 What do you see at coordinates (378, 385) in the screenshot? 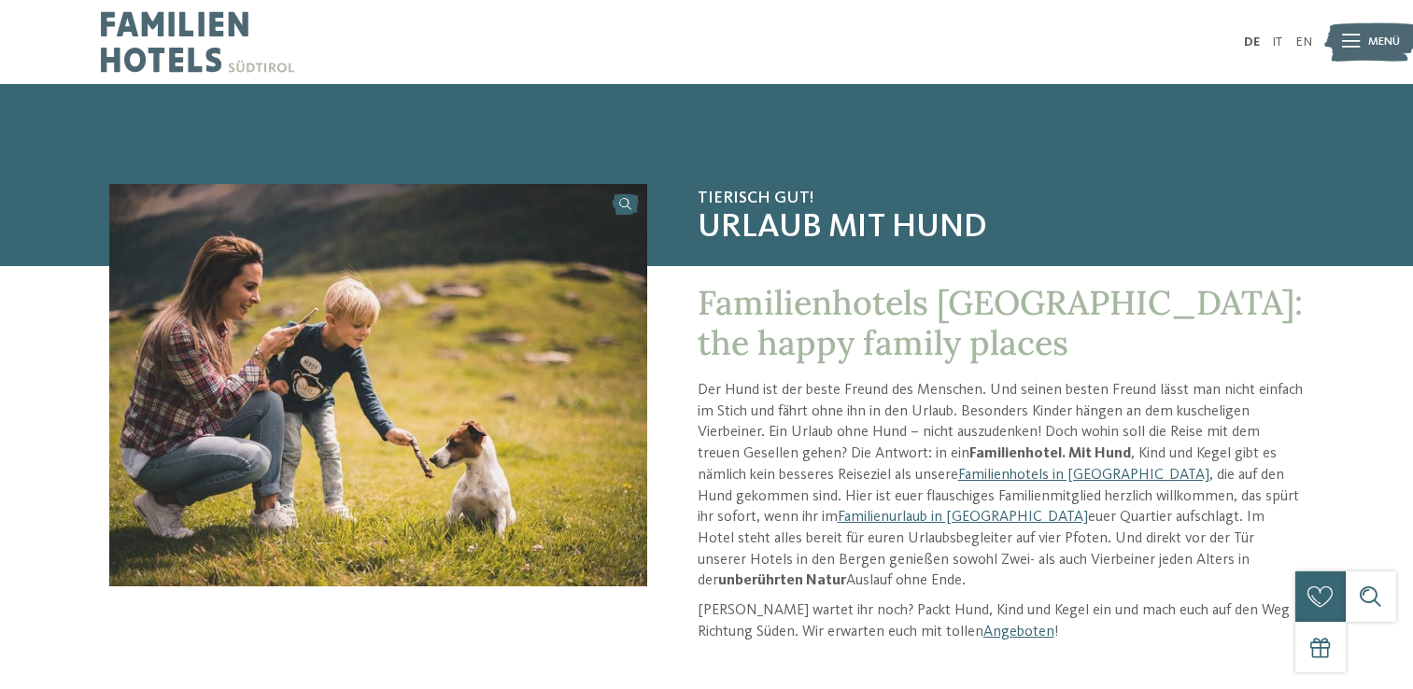
I see `img: Familienhotel: Mit Hund in den Urlaub` at bounding box center [378, 385].